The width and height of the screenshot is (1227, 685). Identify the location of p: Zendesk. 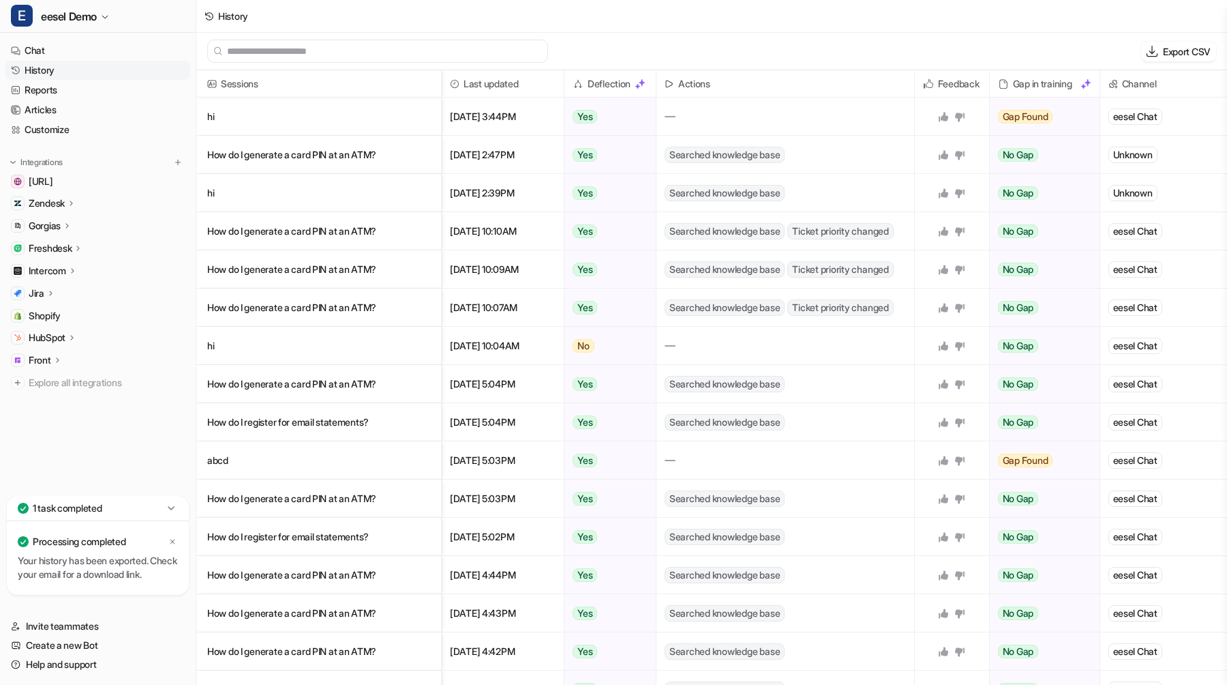
(46, 203).